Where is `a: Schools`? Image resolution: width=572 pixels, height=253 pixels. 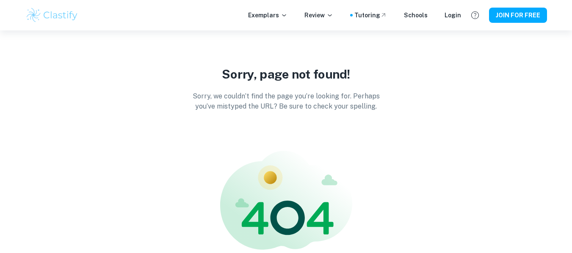
a: Schools is located at coordinates (416, 15).